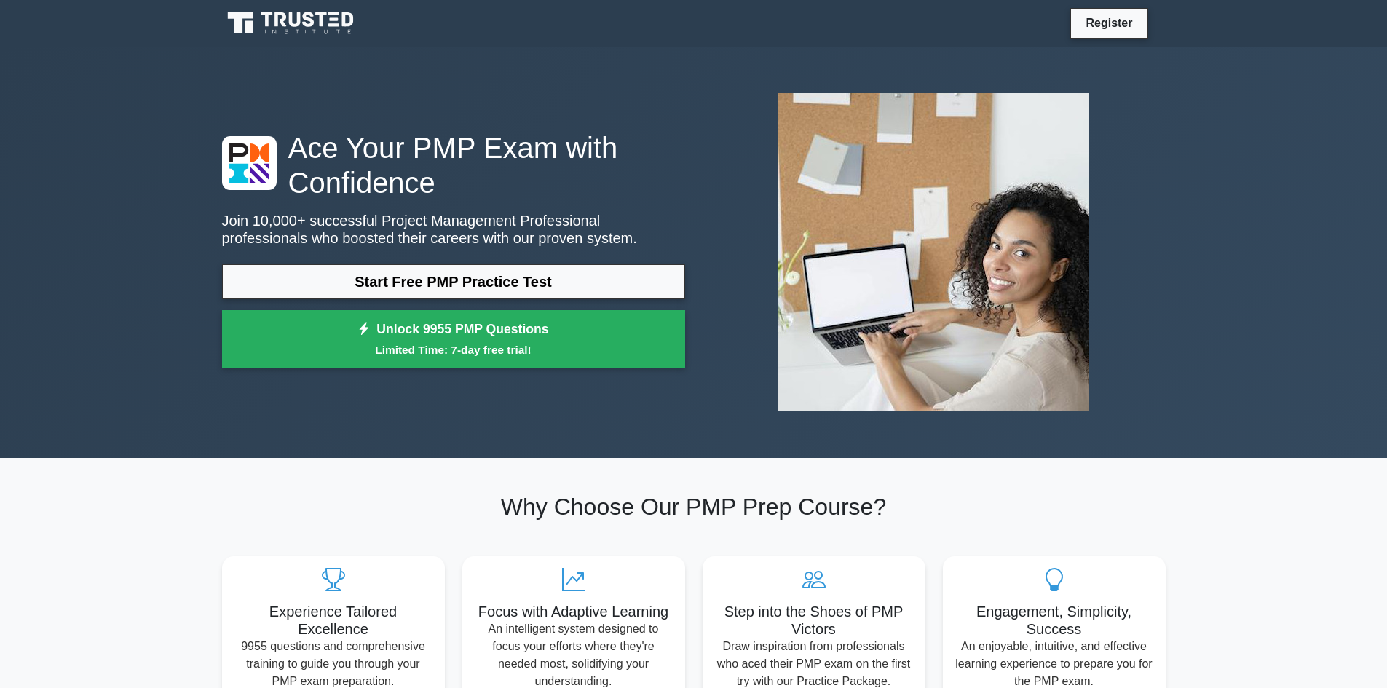  Describe the element at coordinates (453, 282) in the screenshot. I see `a: Start Free PMP Practice Test` at that location.